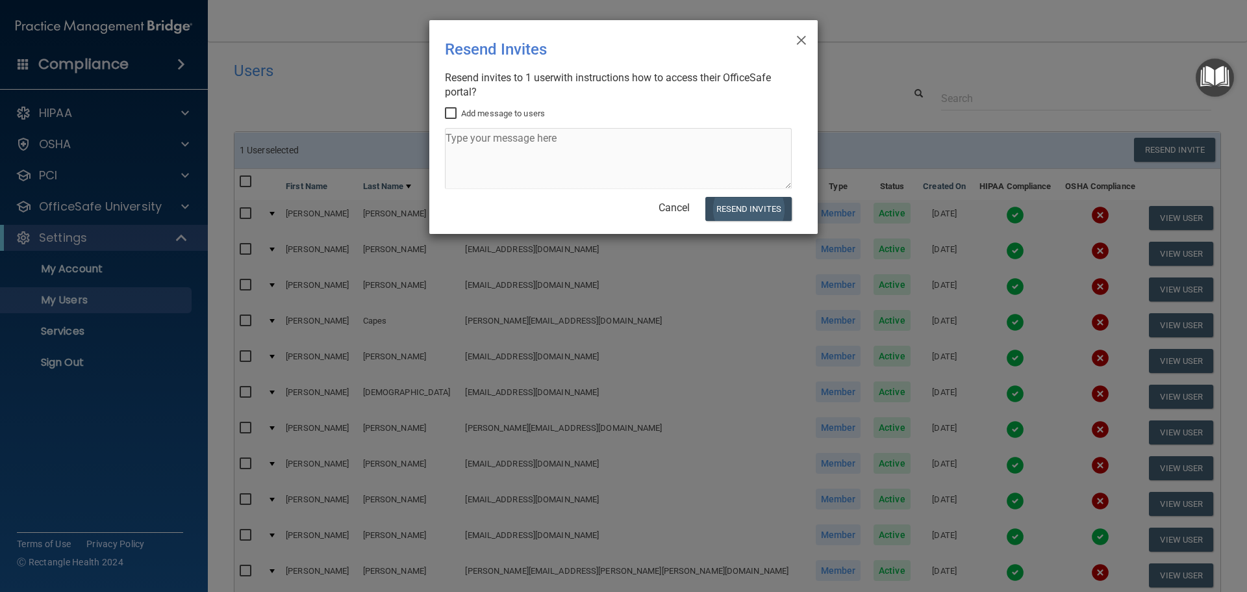 Image resolution: width=1247 pixels, height=592 pixels. What do you see at coordinates (674, 207) in the screenshot?
I see `a: Cancel` at bounding box center [674, 207].